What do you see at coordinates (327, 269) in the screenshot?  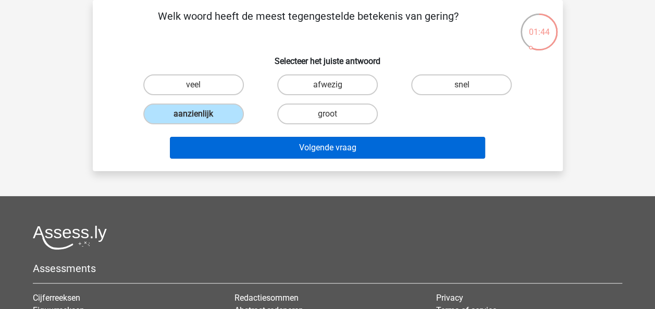 I see `h5: Assessments` at bounding box center [327, 269].